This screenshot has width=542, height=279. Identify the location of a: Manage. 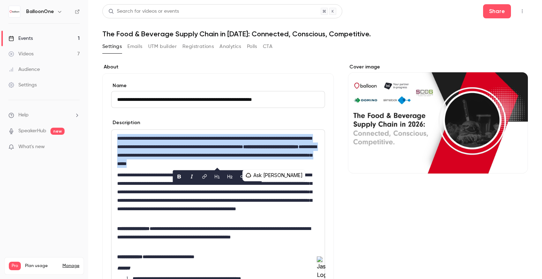
(71, 266).